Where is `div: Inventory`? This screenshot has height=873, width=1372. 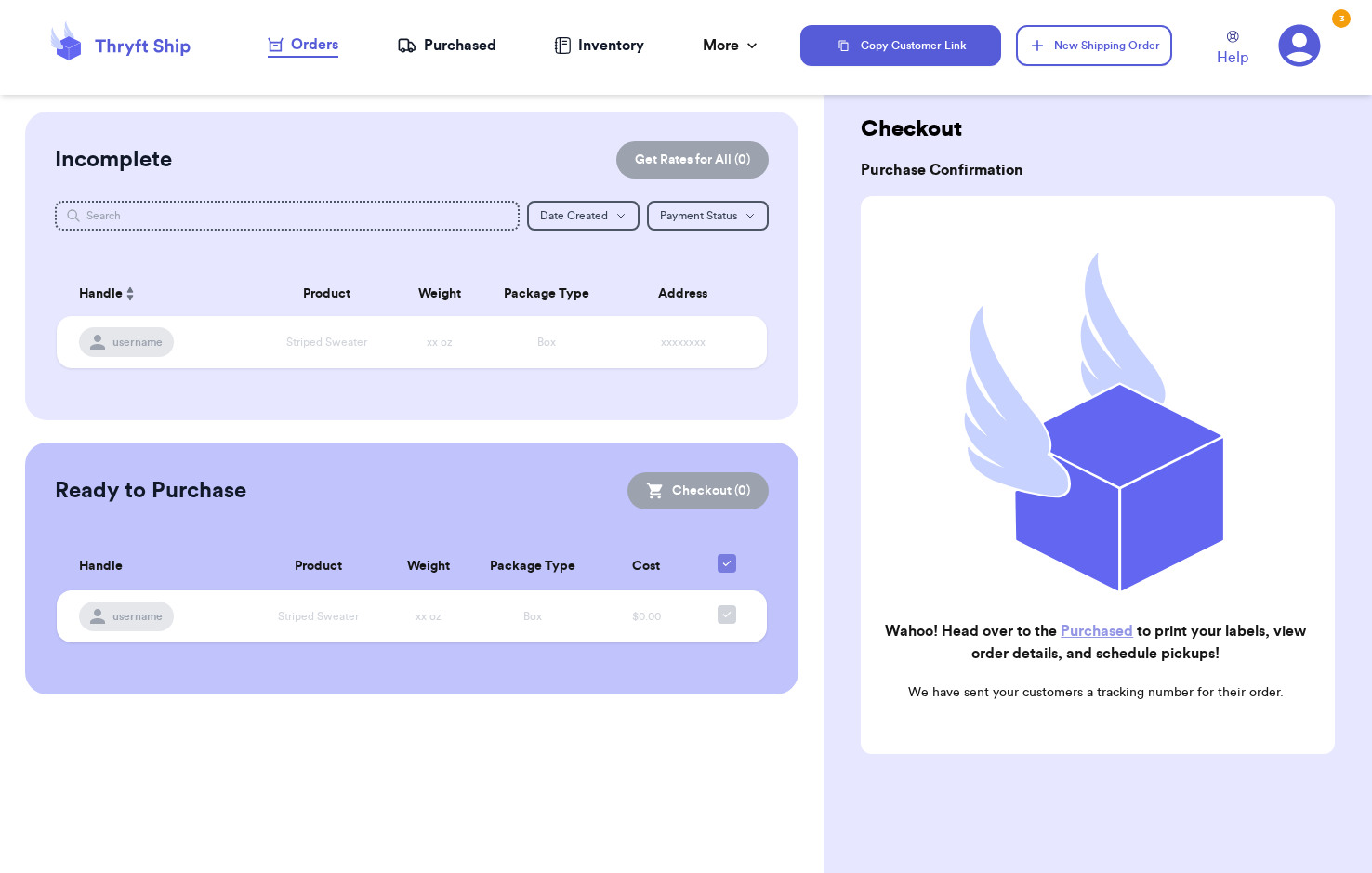 div: Inventory is located at coordinates (599, 45).